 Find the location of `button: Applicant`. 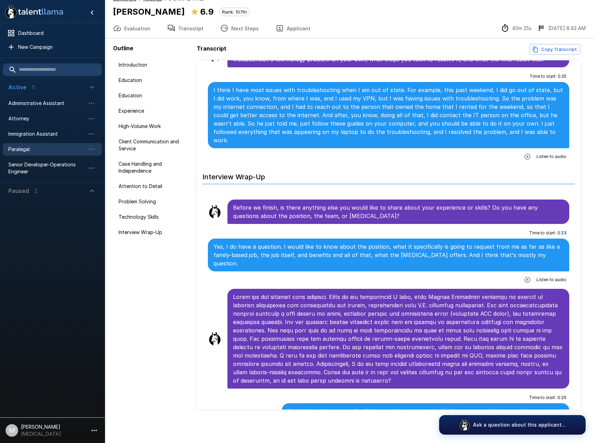

button: Applicant is located at coordinates (293, 28).